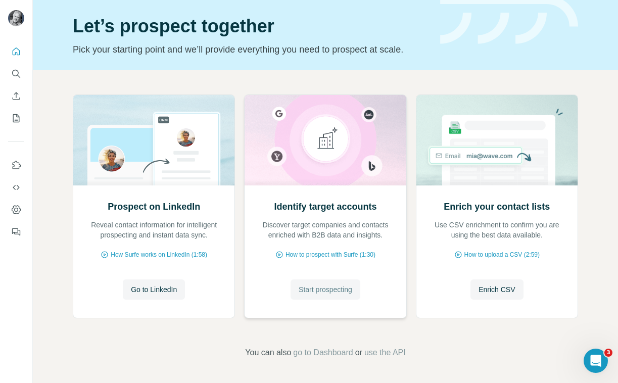 The image size is (618, 383). What do you see at coordinates (16, 18) in the screenshot?
I see `img: Avatar` at bounding box center [16, 18].